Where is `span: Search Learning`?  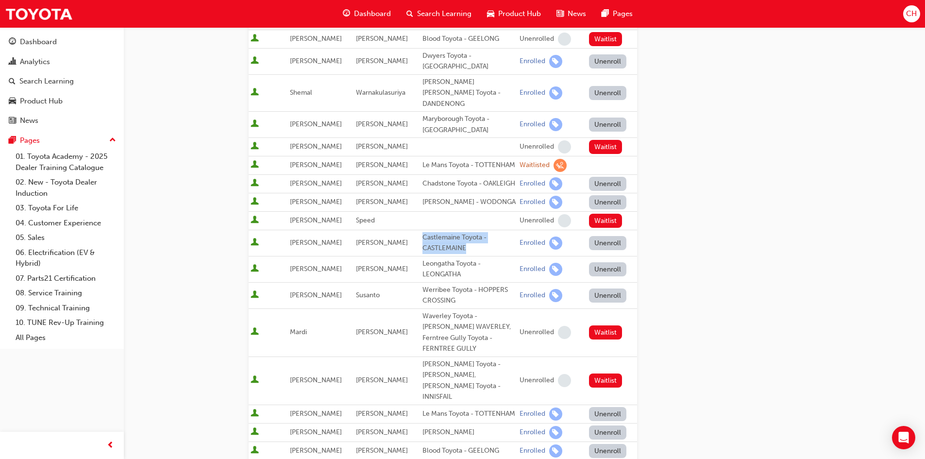 span: Search Learning is located at coordinates (444, 14).